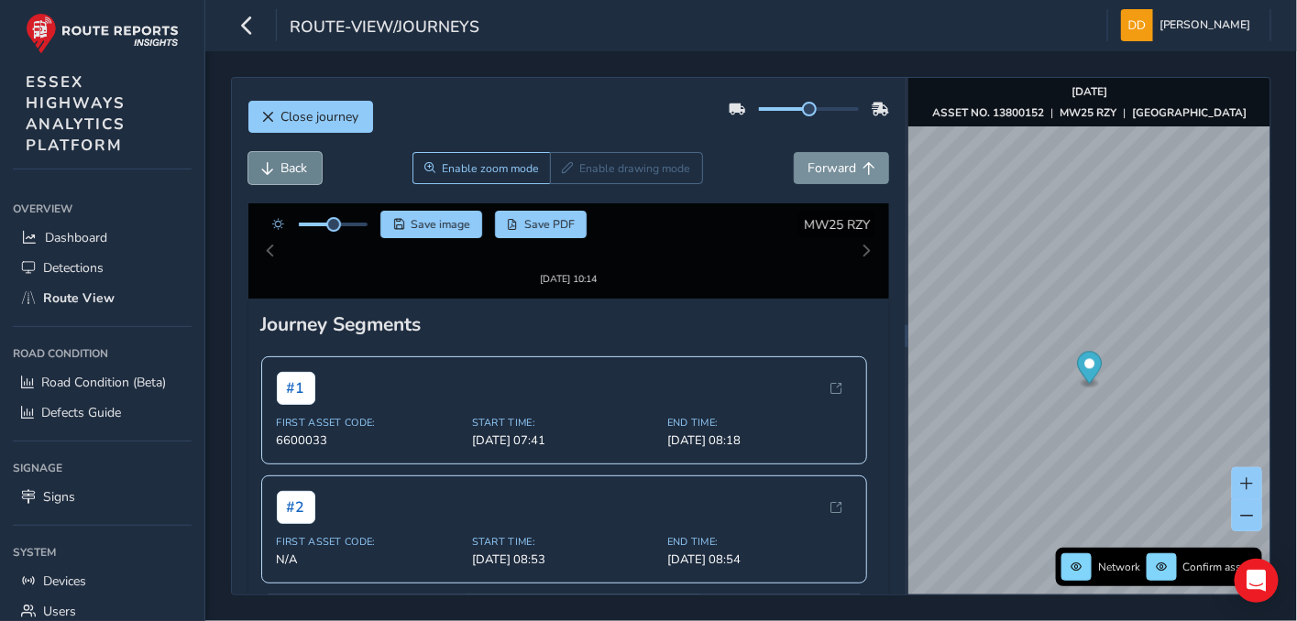  What do you see at coordinates (837, 225) in the screenshot?
I see `span: MW25 RZY` at bounding box center [837, 225].